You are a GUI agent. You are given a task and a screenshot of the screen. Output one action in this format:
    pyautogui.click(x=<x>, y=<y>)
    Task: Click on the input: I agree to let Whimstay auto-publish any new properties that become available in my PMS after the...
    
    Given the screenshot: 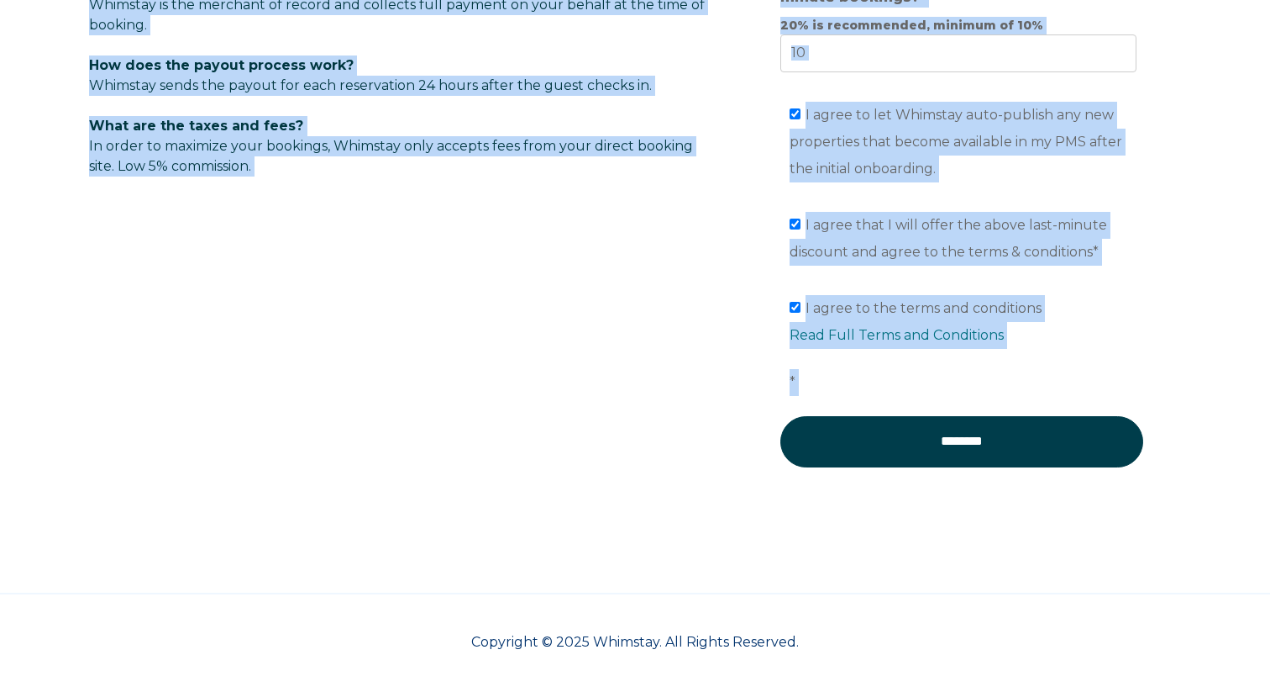 What is the action you would take?
    pyautogui.click(x=795, y=113)
    